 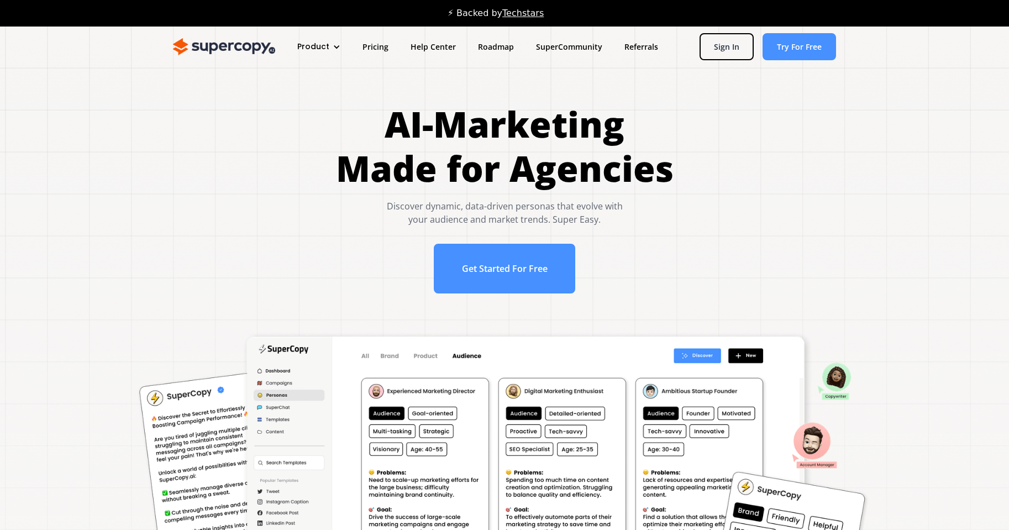 I want to click on a: Pricing, so click(x=375, y=46).